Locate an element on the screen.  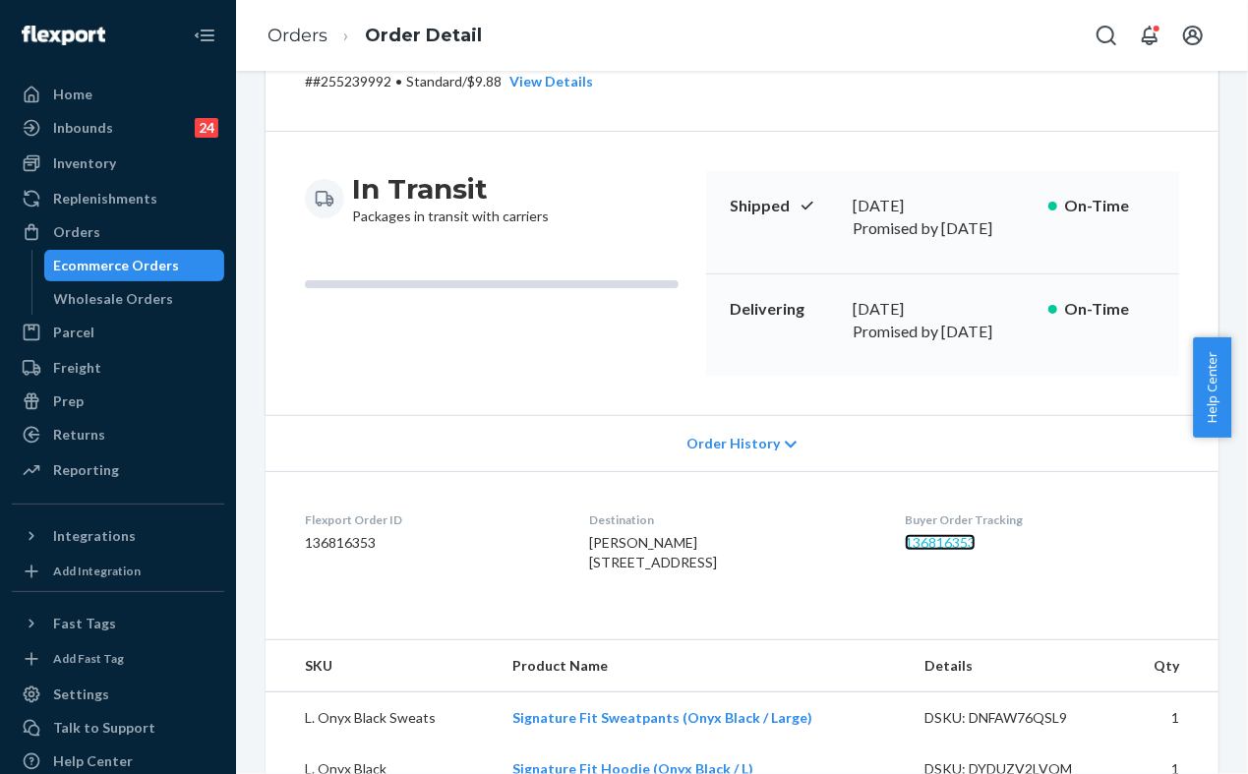
a: Prep is located at coordinates (118, 401).